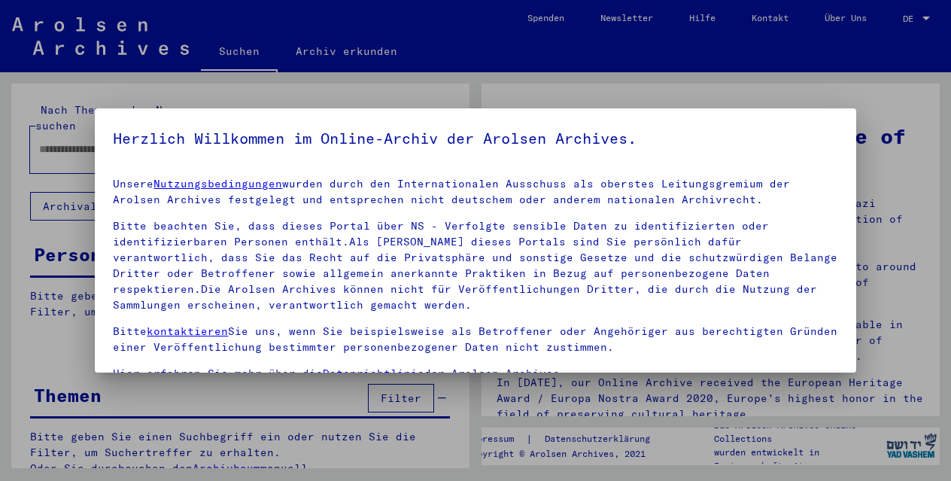 This screenshot has height=481, width=951. What do you see at coordinates (475, 373) in the screenshot?
I see `p: Hier erfahren Sie mehr über die der Arolsen Archives.` at bounding box center [475, 373].